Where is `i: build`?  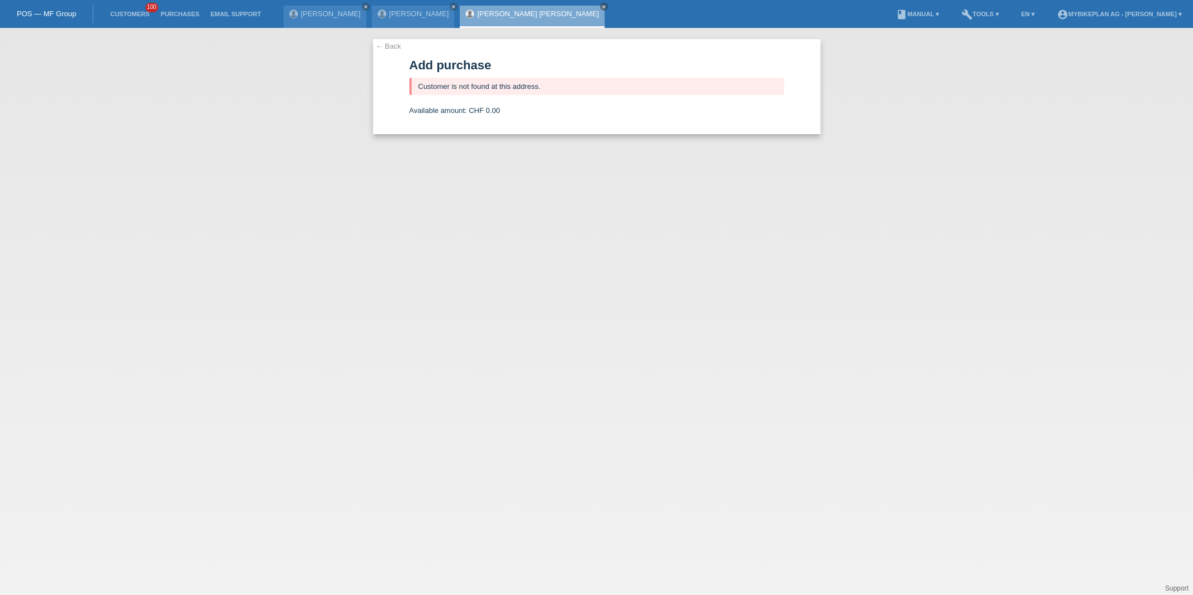 i: build is located at coordinates (967, 15).